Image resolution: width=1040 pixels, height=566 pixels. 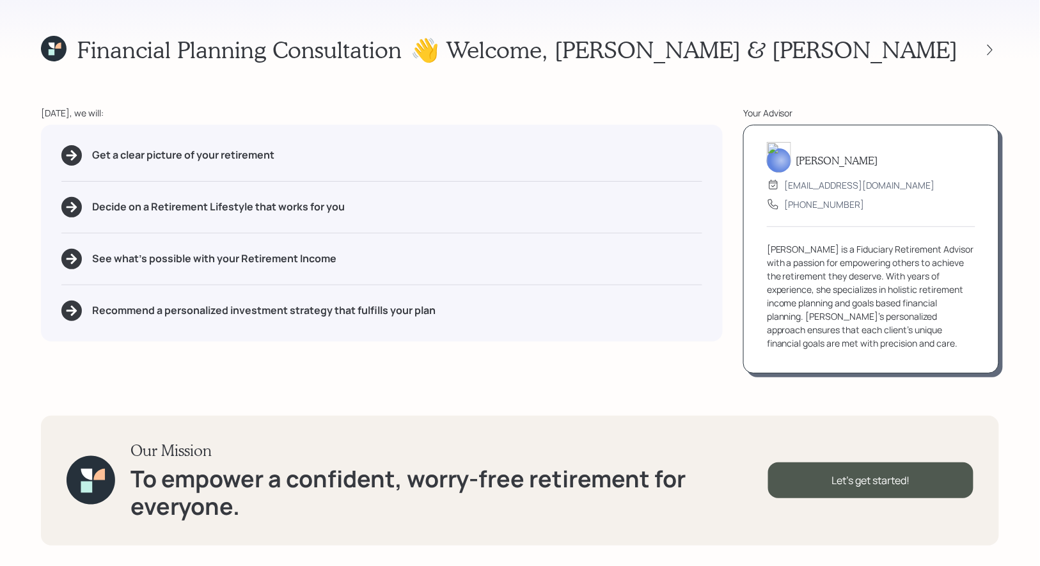 What do you see at coordinates (263, 310) in the screenshot?
I see `h5: Recommend a personalized investment strategy that fulfills your plan` at bounding box center [263, 310].